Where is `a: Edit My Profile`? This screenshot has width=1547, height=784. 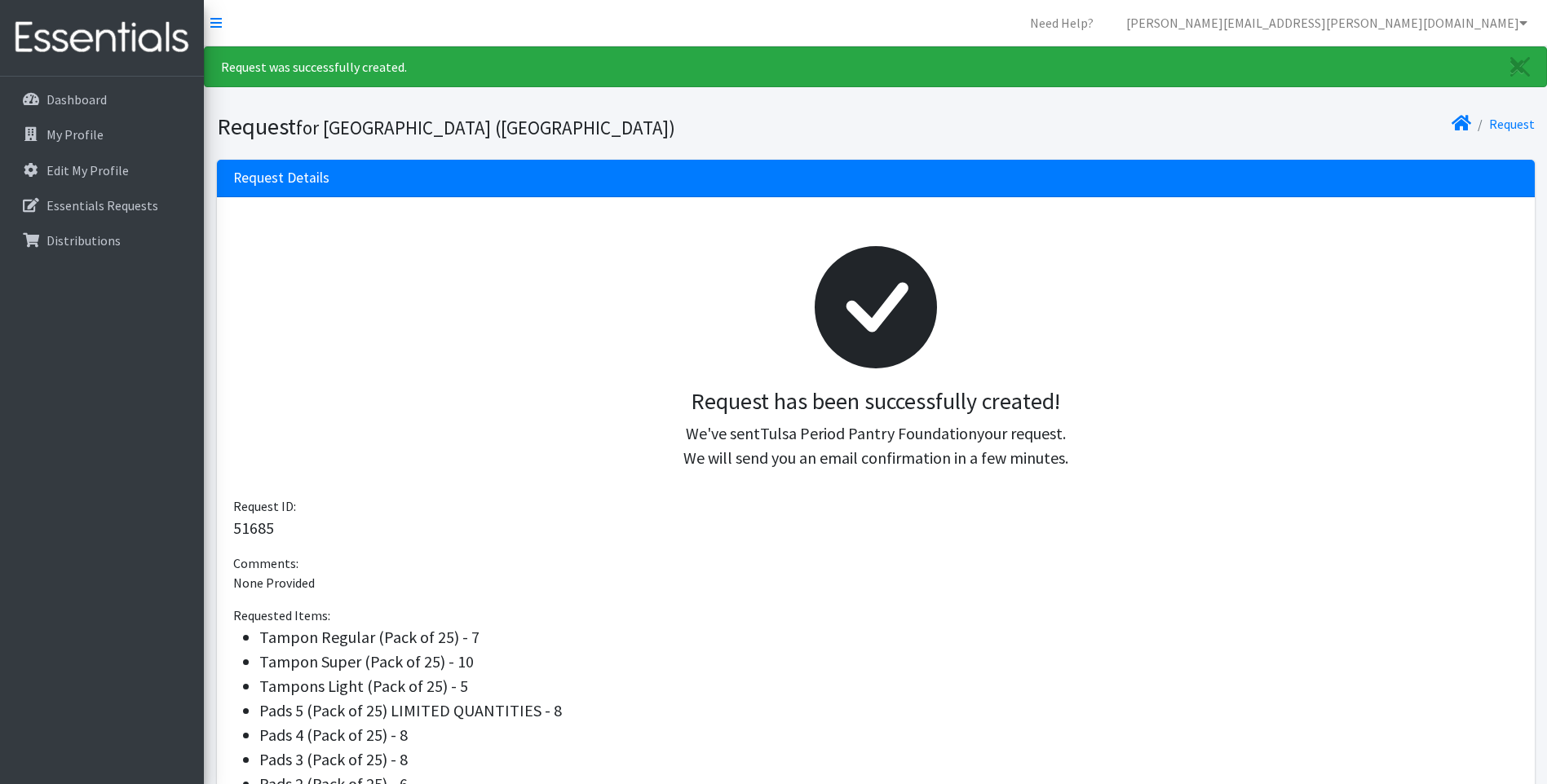 a: Edit My Profile is located at coordinates (102, 171).